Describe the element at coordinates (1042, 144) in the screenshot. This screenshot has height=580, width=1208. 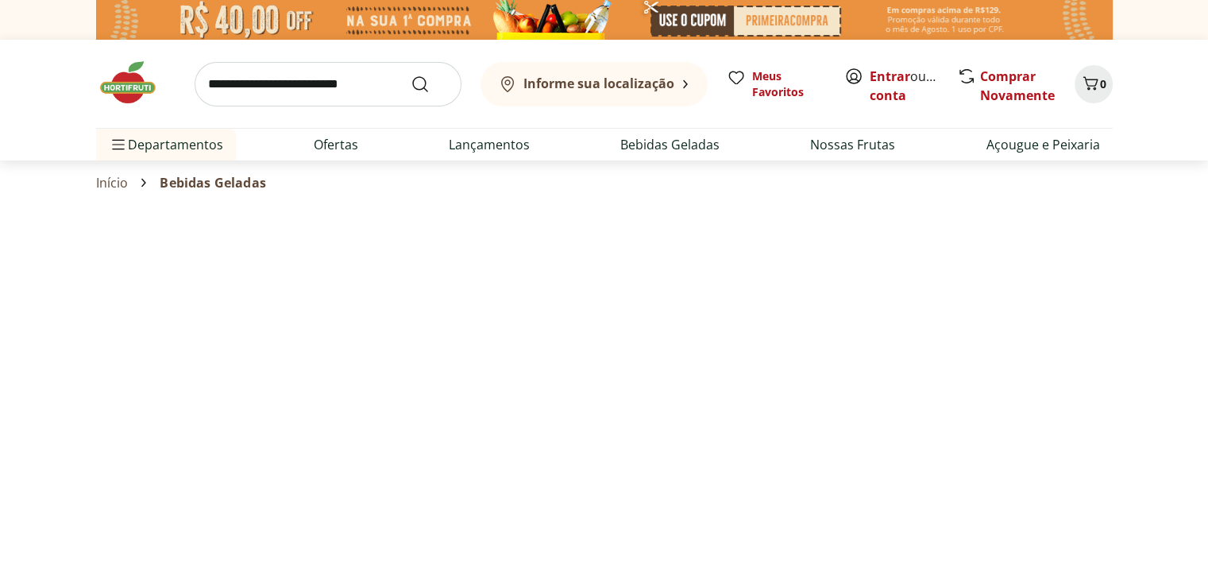
I see `a: Açougue e Peixaria` at that location.